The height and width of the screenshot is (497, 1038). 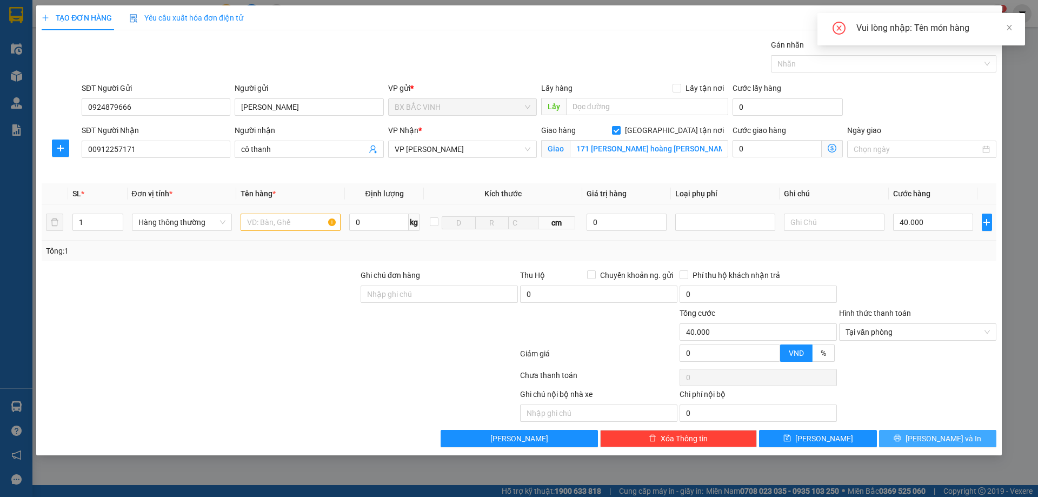 What do you see at coordinates (462, 88) in the screenshot?
I see `div: VP gửi` at bounding box center [462, 88].